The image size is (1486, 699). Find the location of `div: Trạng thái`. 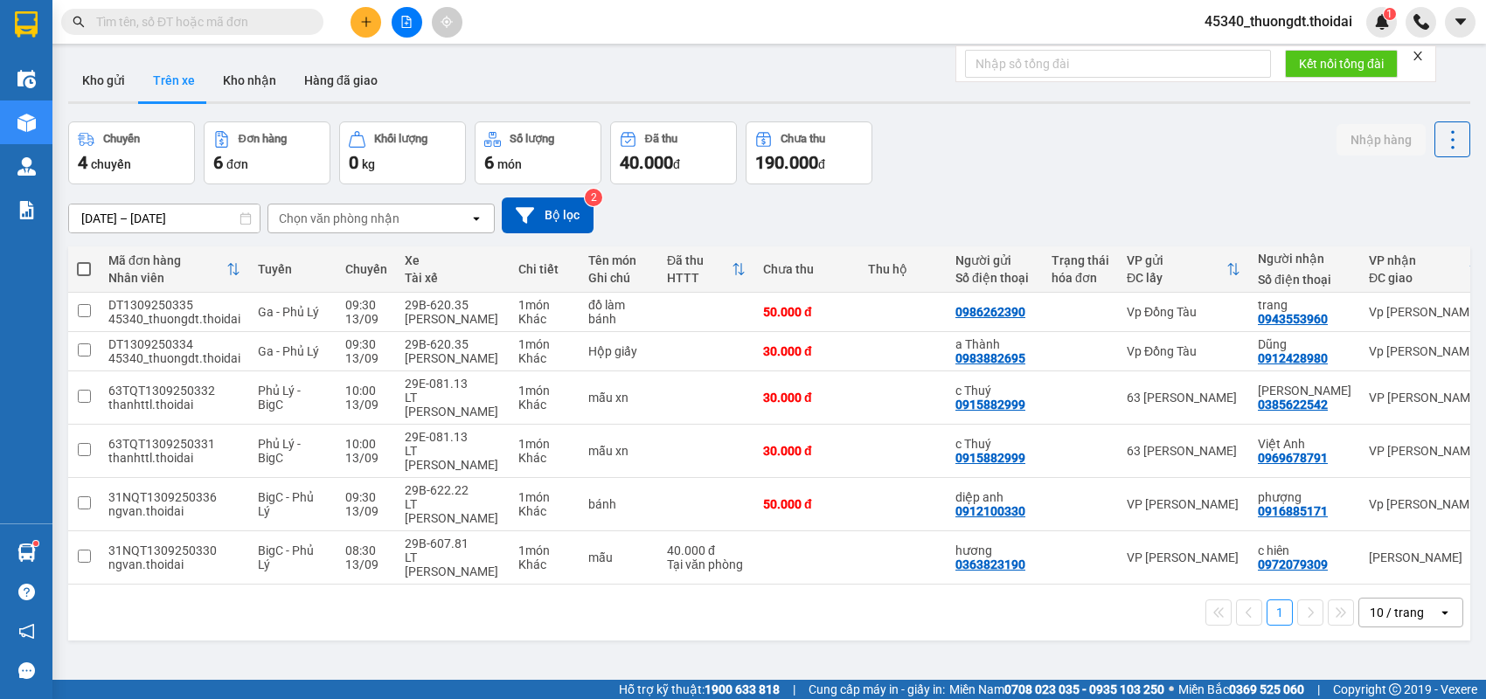

div: Trạng thái is located at coordinates (1080, 260).